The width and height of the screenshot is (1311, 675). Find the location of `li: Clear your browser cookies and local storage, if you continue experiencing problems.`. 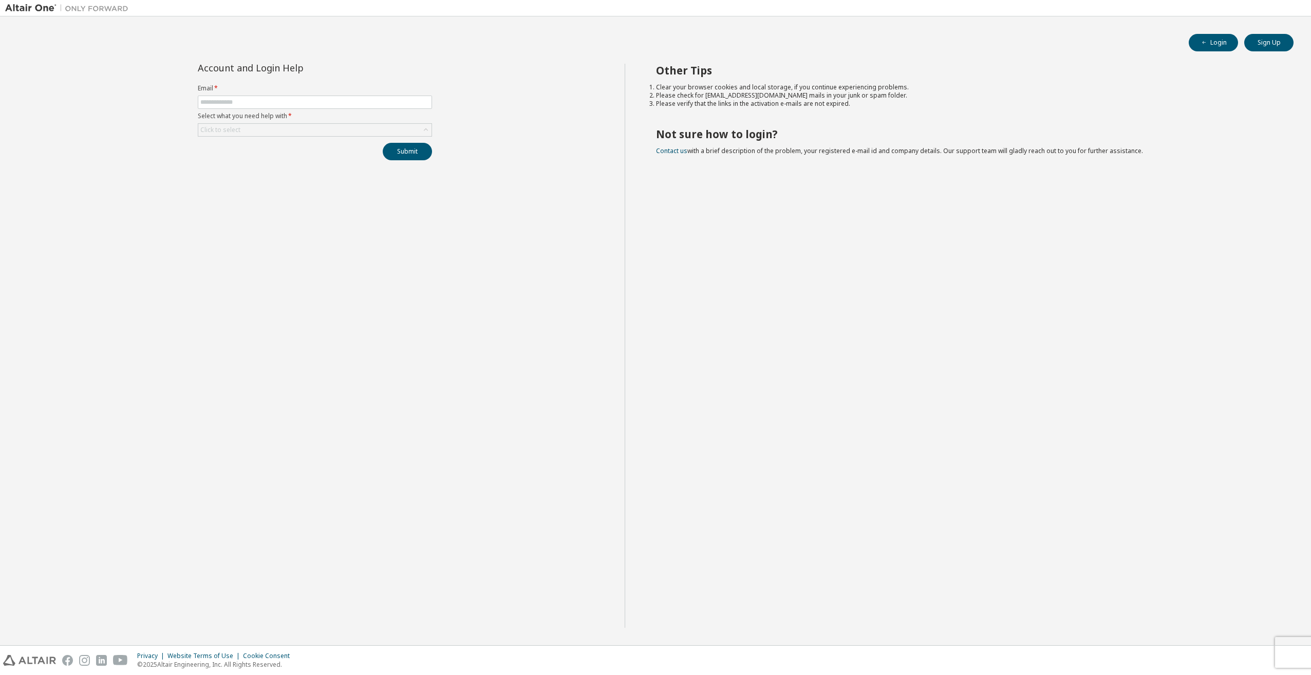

li: Clear your browser cookies and local storage, if you continue experiencing problems. is located at coordinates (966, 87).